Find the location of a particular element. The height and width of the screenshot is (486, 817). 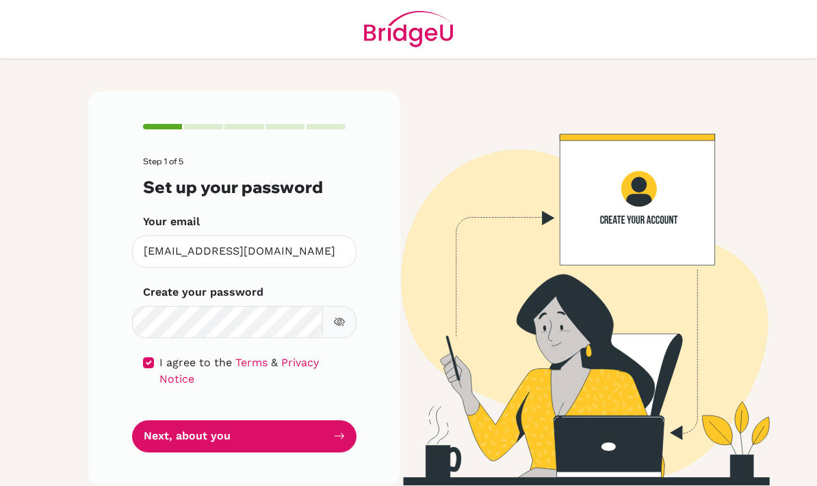

a: Terms is located at coordinates (251, 362).